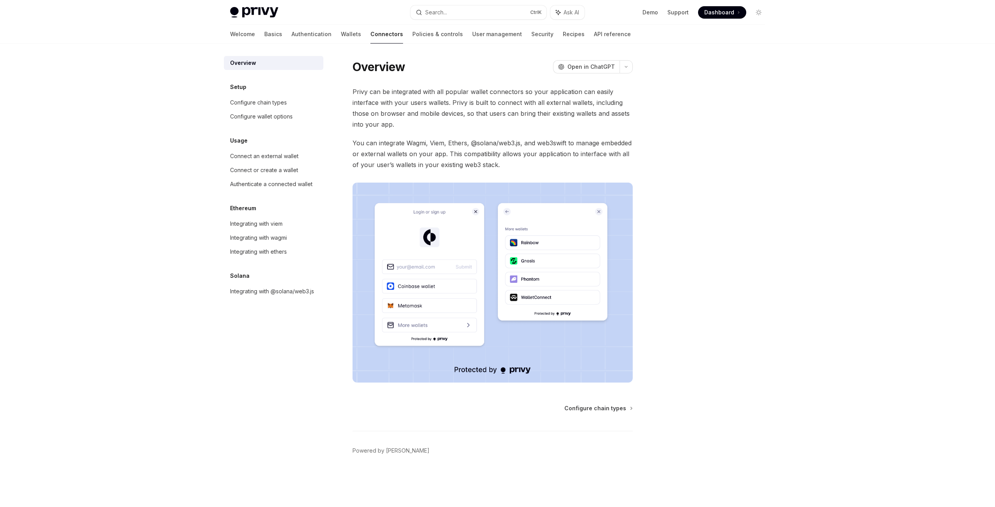 The width and height of the screenshot is (995, 507). I want to click on a: Integrating with wagmi, so click(274, 238).